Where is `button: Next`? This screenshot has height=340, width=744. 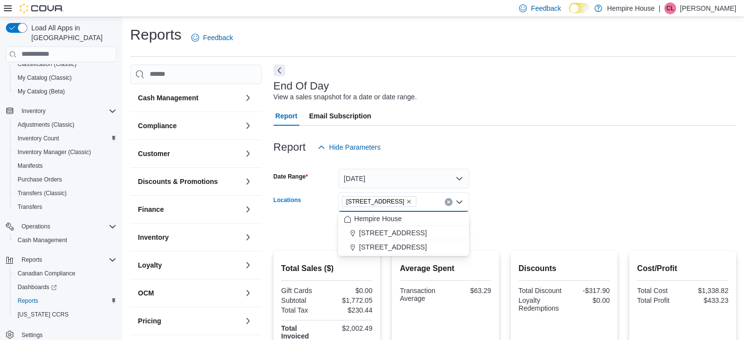
button: Next is located at coordinates (279, 70).